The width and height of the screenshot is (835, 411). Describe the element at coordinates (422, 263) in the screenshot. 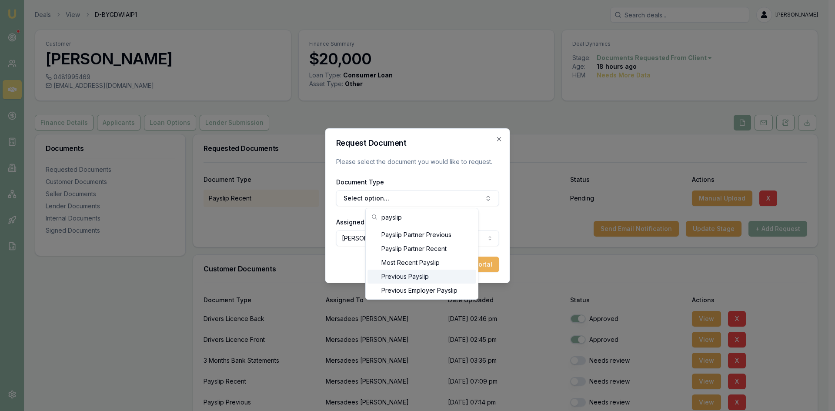

I see `div: Most Recent Payslip` at that location.